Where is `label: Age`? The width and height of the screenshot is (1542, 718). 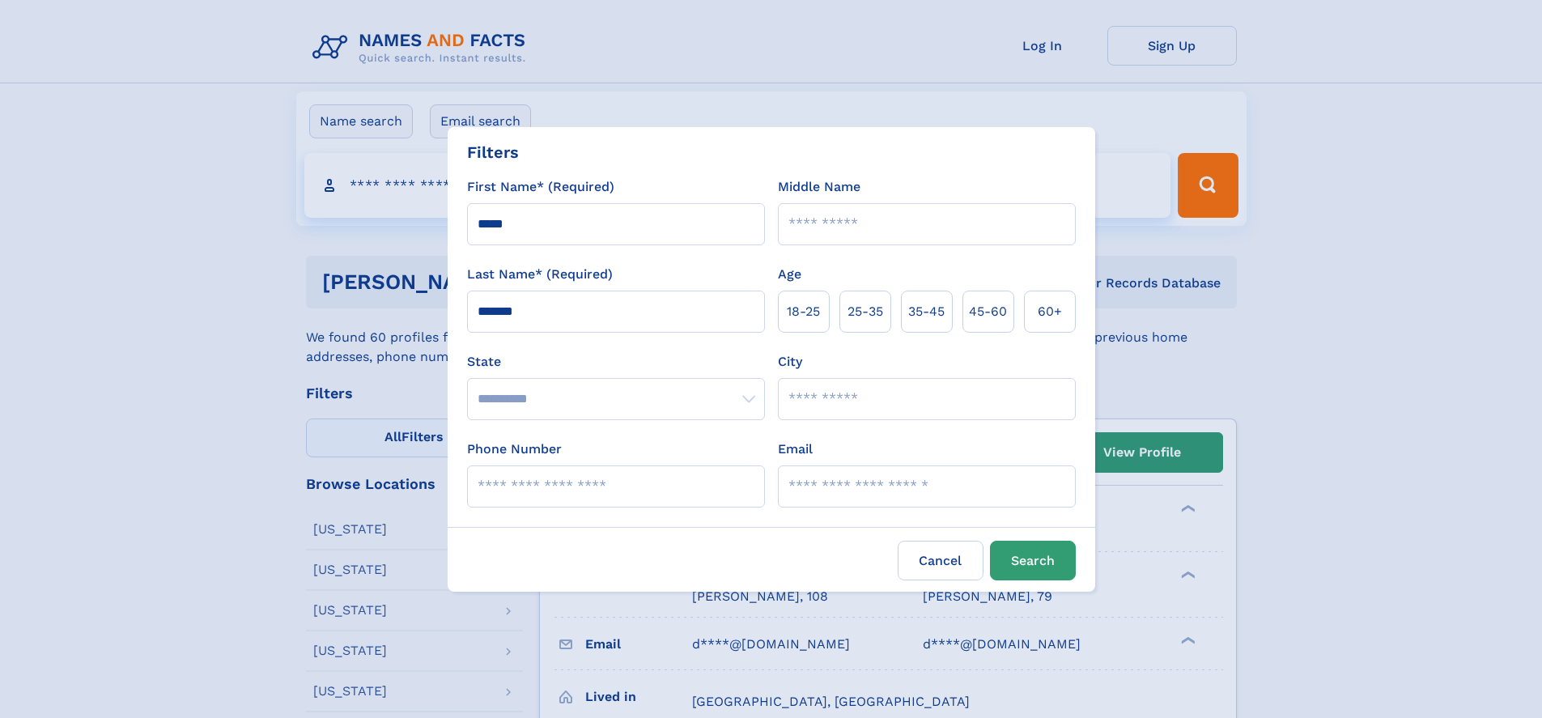 label: Age is located at coordinates (789, 274).